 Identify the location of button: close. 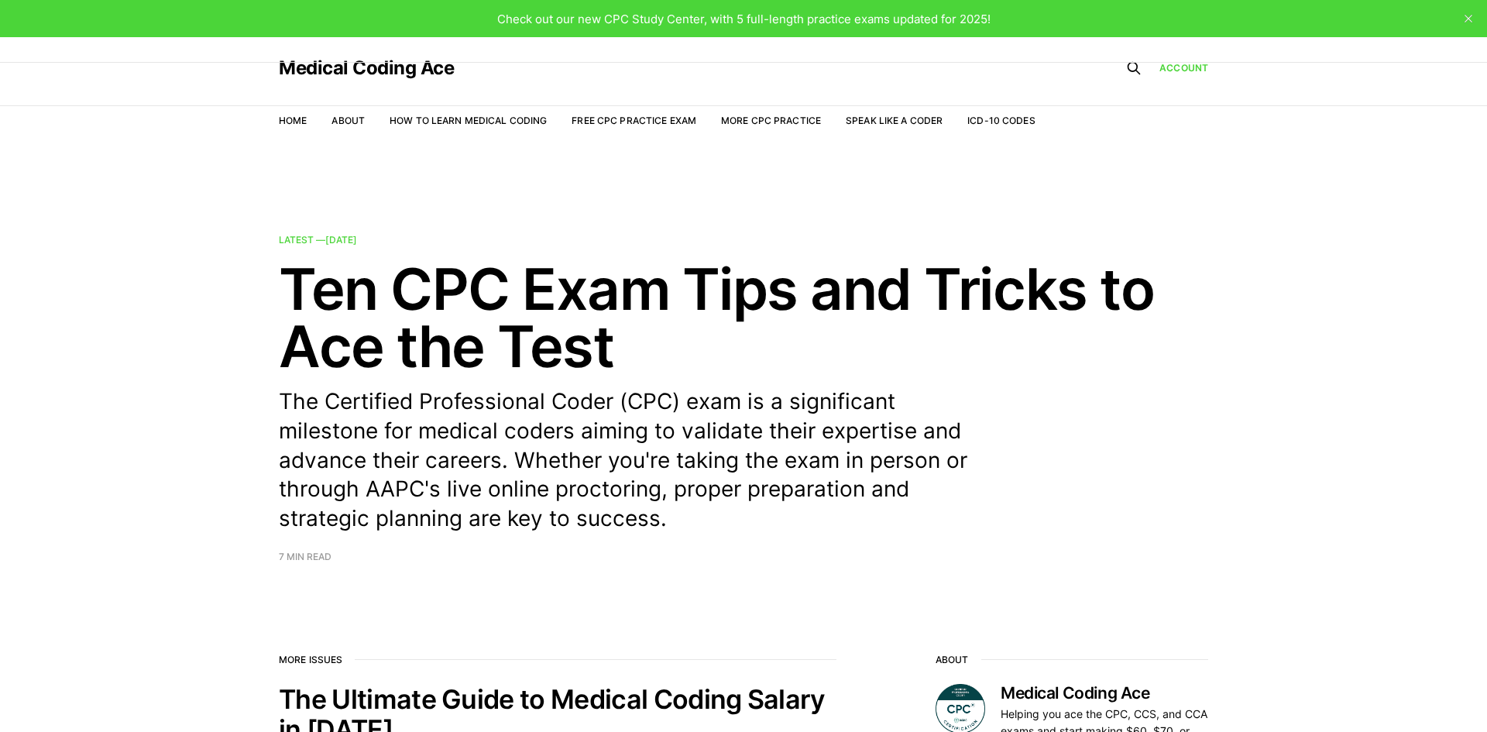
(1468, 19).